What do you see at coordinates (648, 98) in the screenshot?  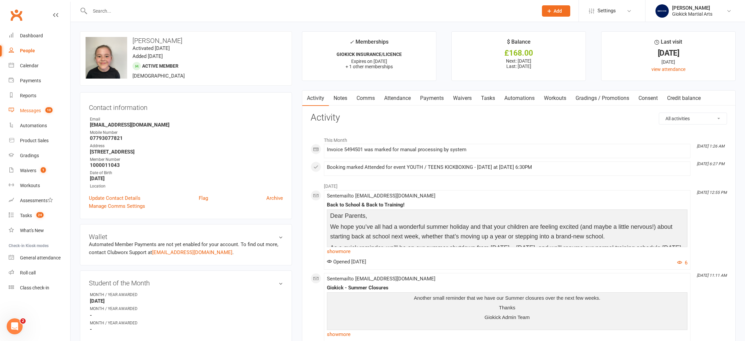 I see `a: Consent` at bounding box center [648, 98].